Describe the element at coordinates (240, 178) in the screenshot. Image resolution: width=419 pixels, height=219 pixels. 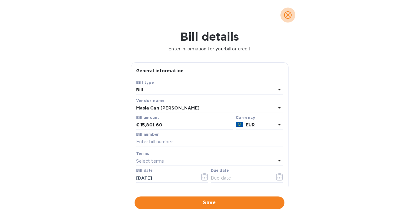
I see `input: Due date` at that location.